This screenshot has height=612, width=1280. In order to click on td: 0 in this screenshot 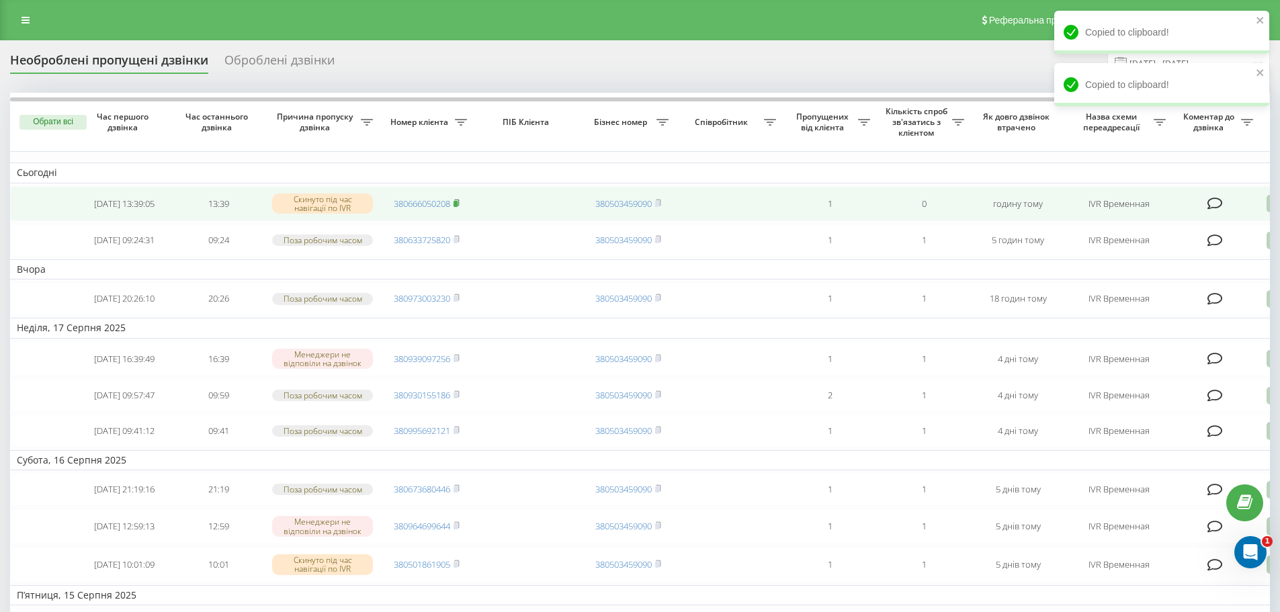, I will do `click(924, 204)`.